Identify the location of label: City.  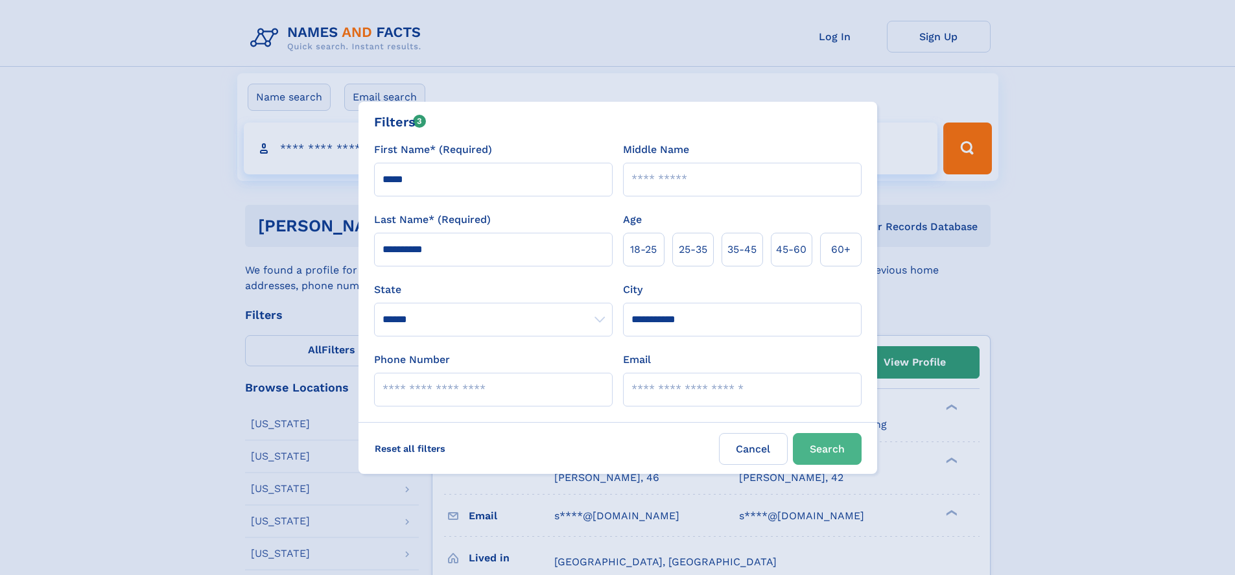
(633, 290).